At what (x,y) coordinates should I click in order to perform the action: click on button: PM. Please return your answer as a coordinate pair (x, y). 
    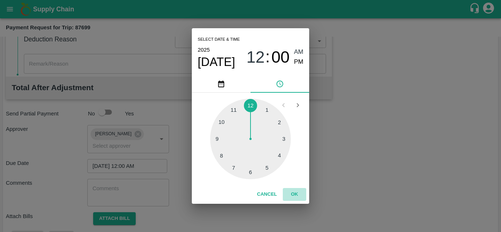
    Looking at the image, I should click on (299, 62).